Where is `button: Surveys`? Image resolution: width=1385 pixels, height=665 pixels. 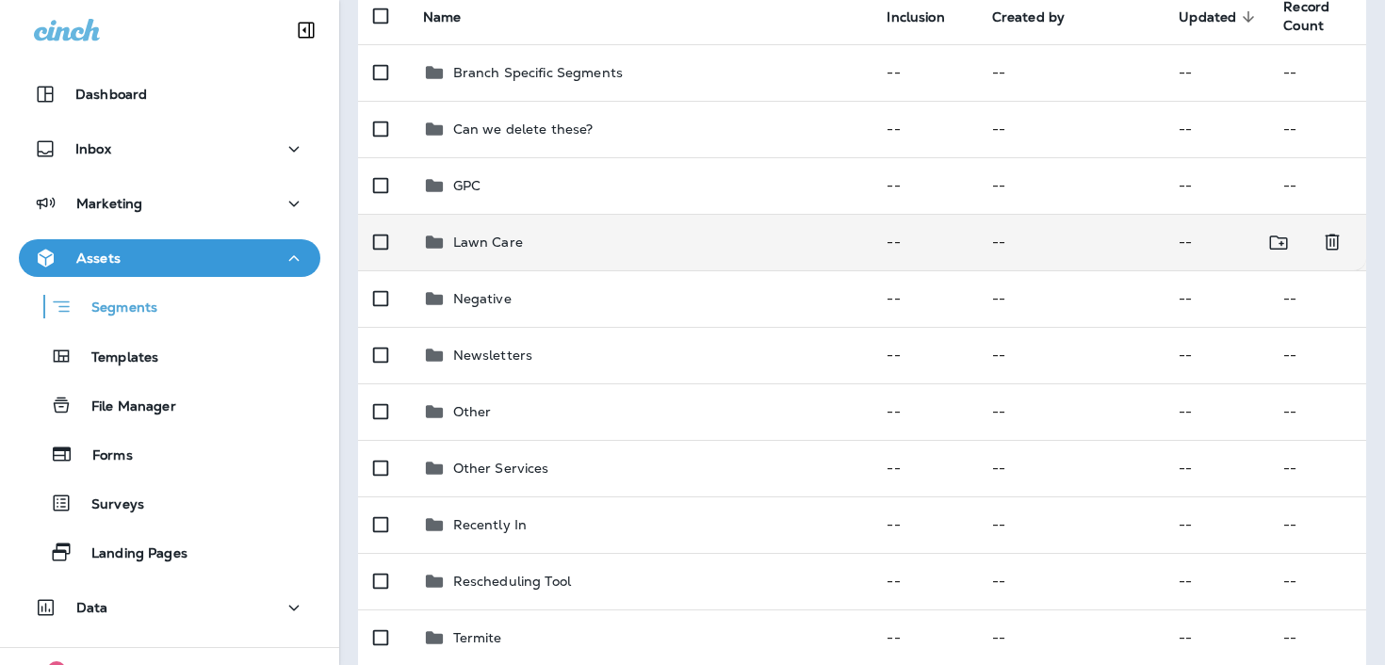 button: Surveys is located at coordinates (170, 503).